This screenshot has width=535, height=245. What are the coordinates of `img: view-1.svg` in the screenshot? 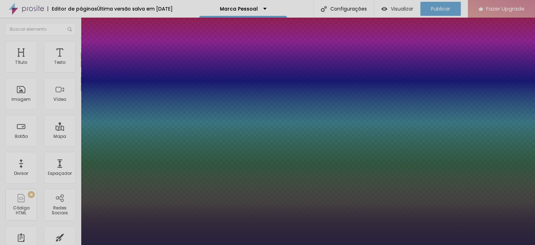 It's located at (384, 9).